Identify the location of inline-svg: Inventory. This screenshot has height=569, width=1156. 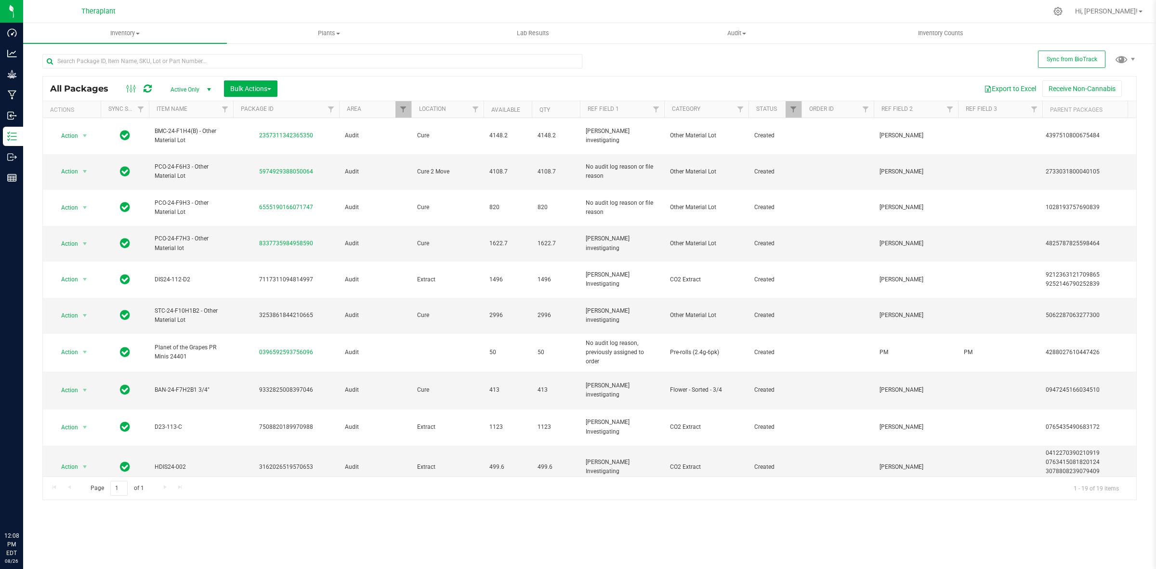
(12, 136).